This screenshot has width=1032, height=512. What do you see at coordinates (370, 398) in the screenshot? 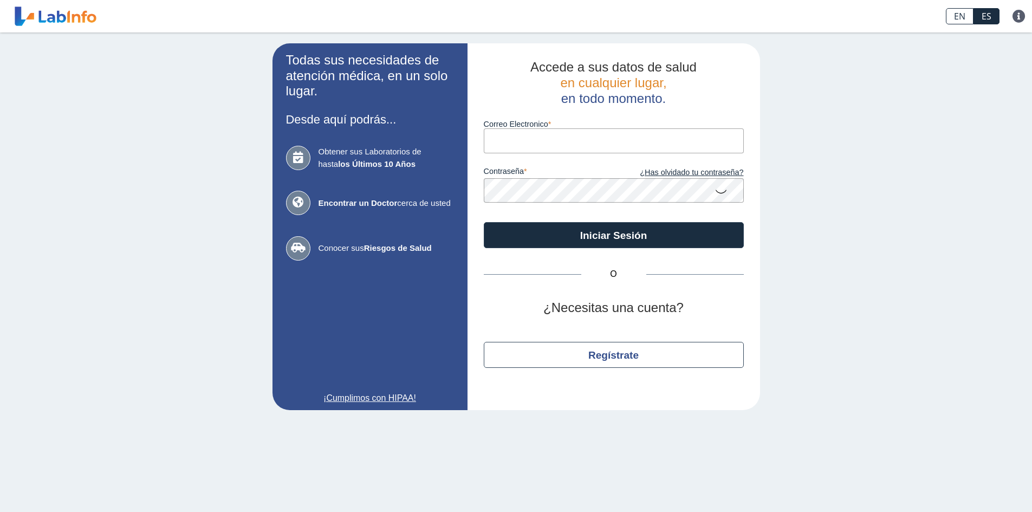
I see `a: ¡Cumplimos con HIPAA!` at bounding box center [370, 398].